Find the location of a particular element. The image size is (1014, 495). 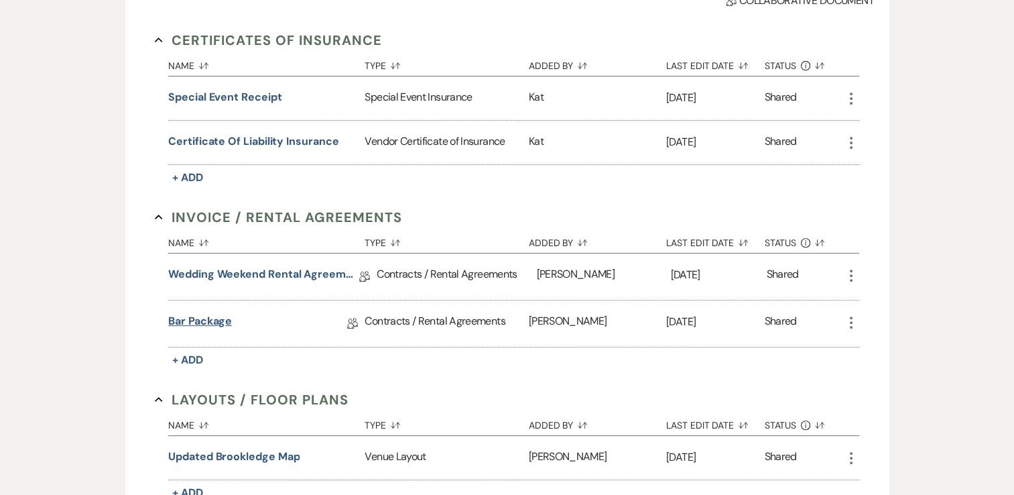

button: Certificates of Insurance is located at coordinates (268, 40).